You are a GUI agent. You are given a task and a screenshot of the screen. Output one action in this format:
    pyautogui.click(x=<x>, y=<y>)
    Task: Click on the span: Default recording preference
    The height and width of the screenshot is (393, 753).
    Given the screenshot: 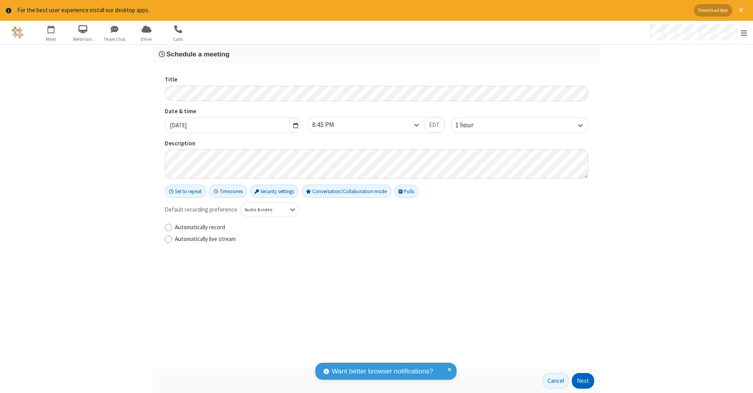 What is the action you would take?
    pyautogui.click(x=201, y=210)
    